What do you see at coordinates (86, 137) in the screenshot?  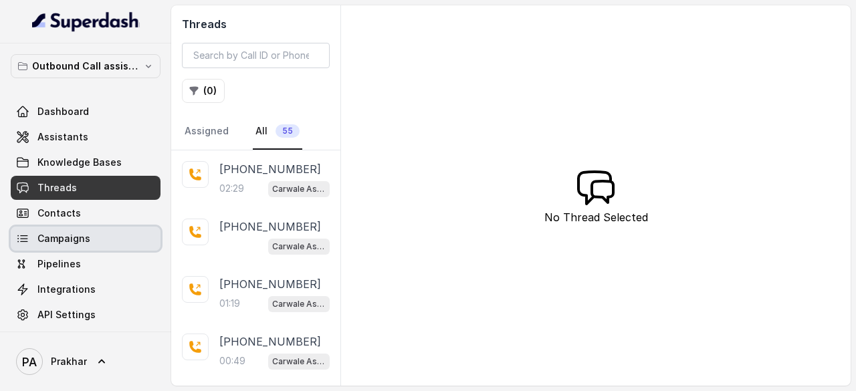 I see `a: Assistants` at bounding box center [86, 137].